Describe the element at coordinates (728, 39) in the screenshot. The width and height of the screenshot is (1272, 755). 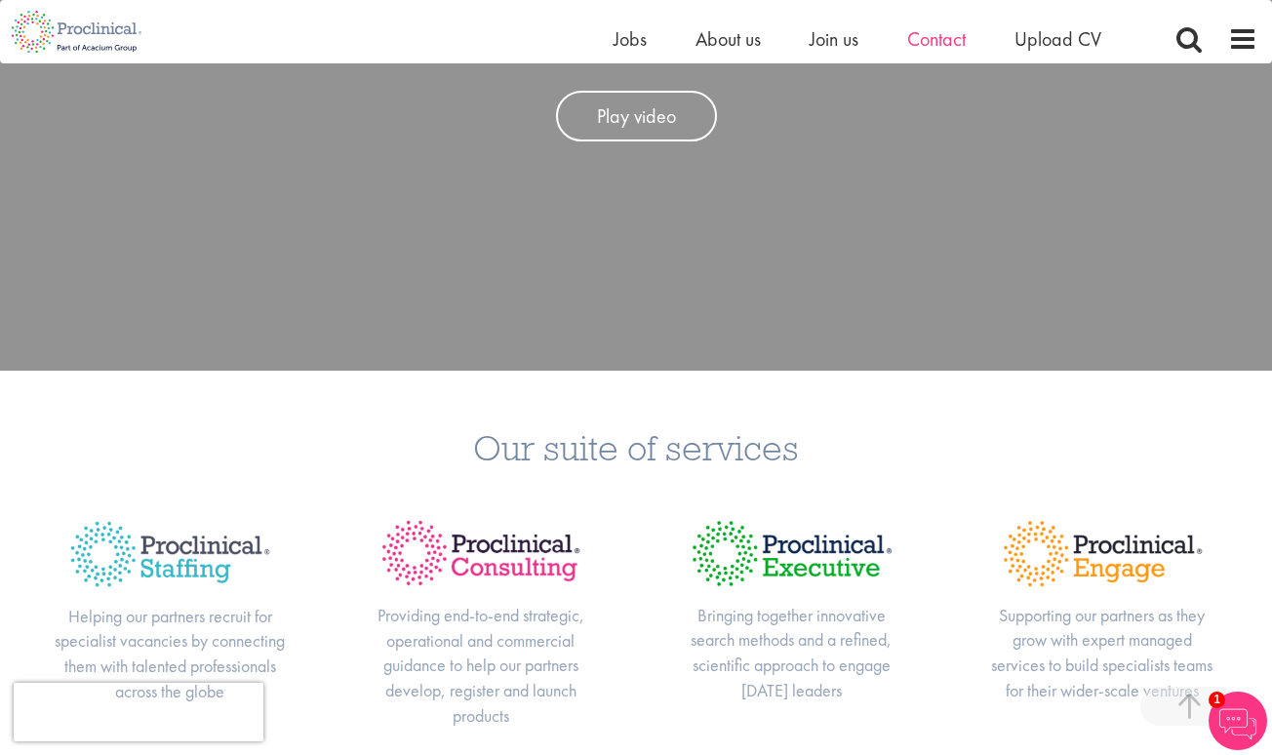
I see `a: About us` at that location.